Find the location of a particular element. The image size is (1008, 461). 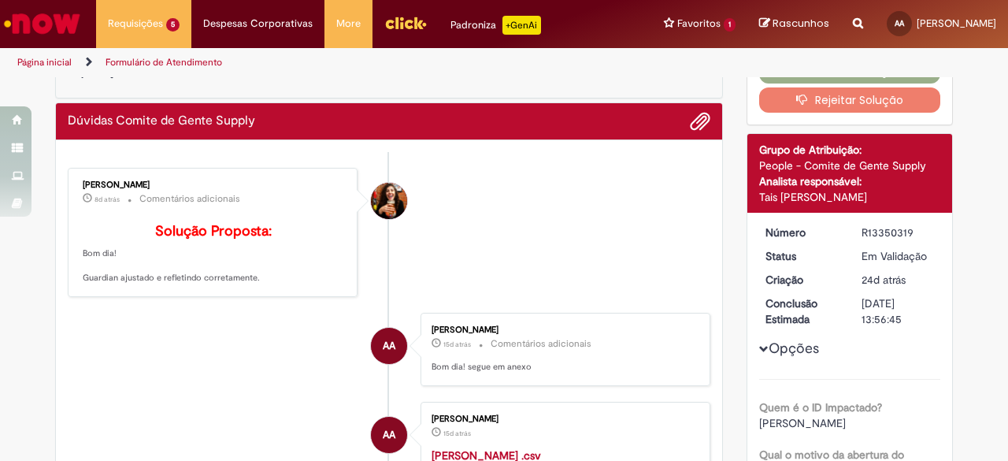

b: Quem é o ID Impactado? is located at coordinates (821, 407).